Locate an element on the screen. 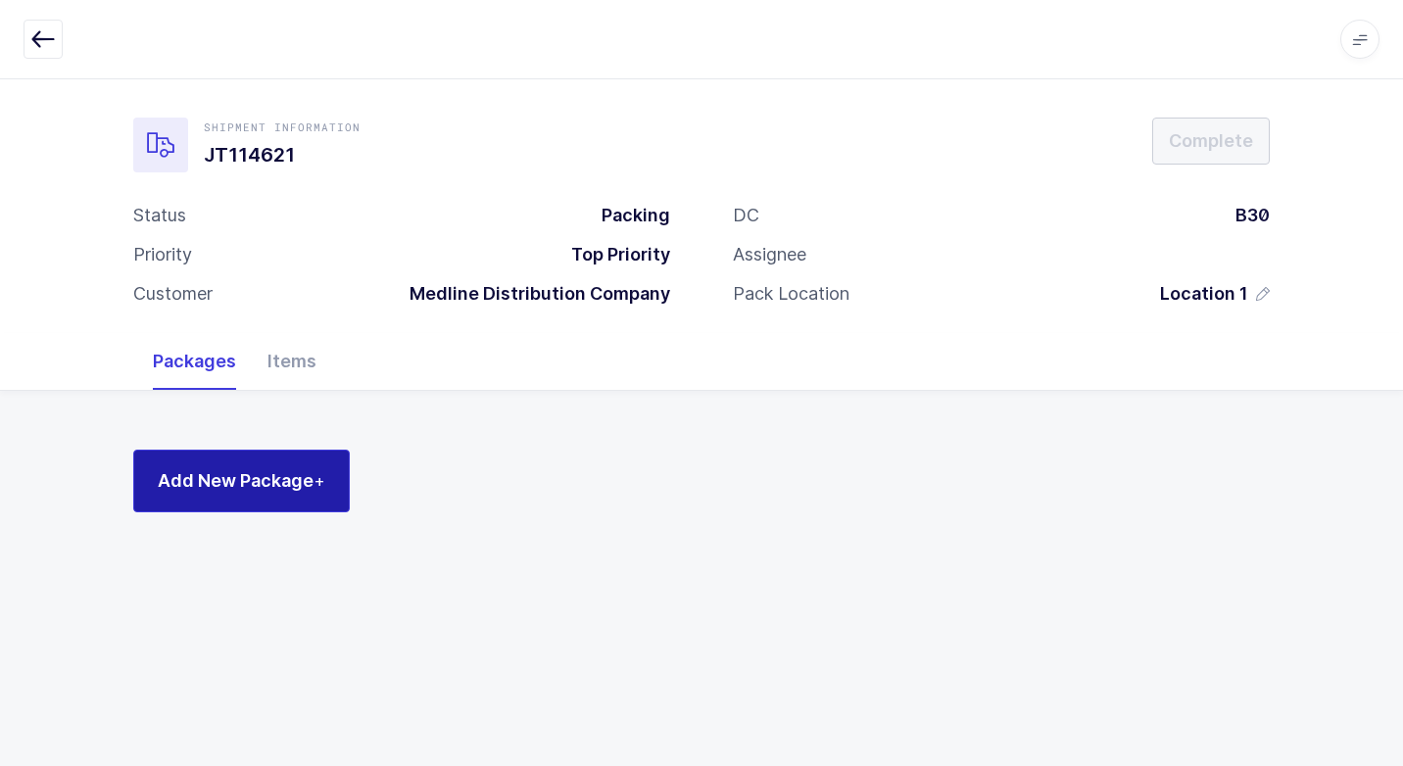  div: Shipment Information is located at coordinates (282, 127).